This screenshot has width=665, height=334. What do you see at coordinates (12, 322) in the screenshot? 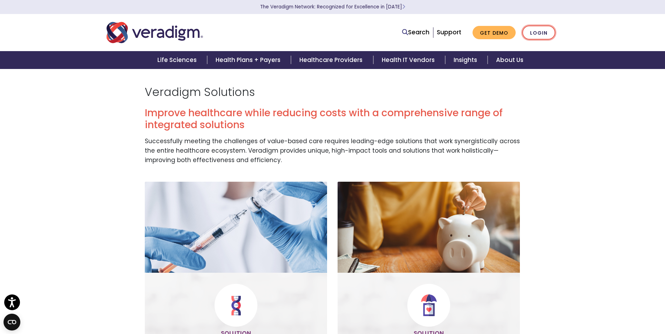
I see `button: Open CMP widget` at bounding box center [12, 322].